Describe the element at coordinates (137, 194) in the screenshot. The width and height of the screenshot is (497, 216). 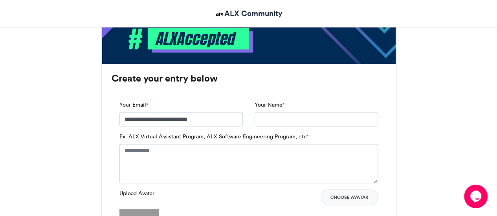
I see `label: Upload Avatar` at that location.